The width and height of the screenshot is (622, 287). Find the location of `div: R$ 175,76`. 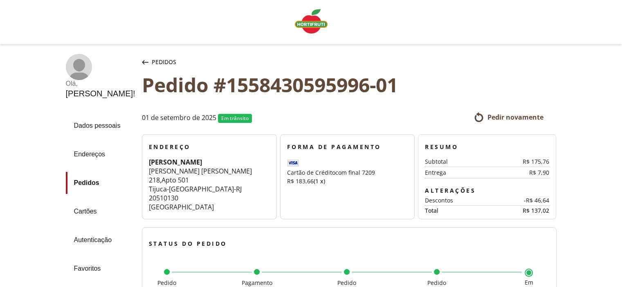

div: R$ 175,76 is located at coordinates (525, 162).